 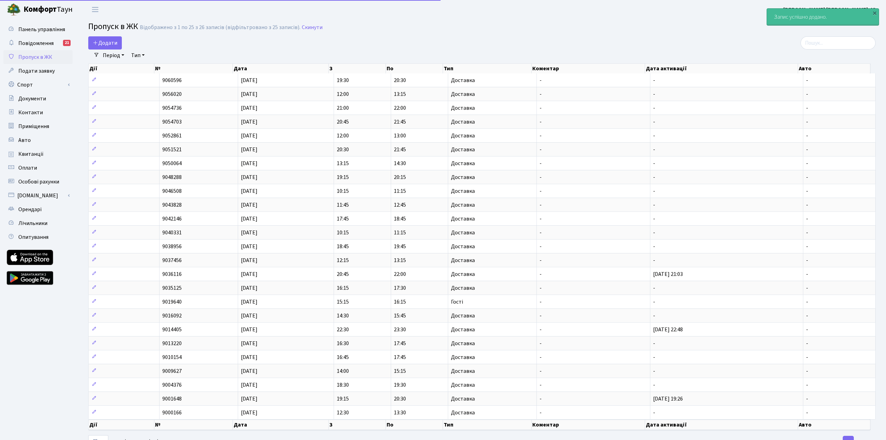 What do you see at coordinates (722, 69) in the screenshot?
I see `th: Дата активації` at bounding box center [722, 69].